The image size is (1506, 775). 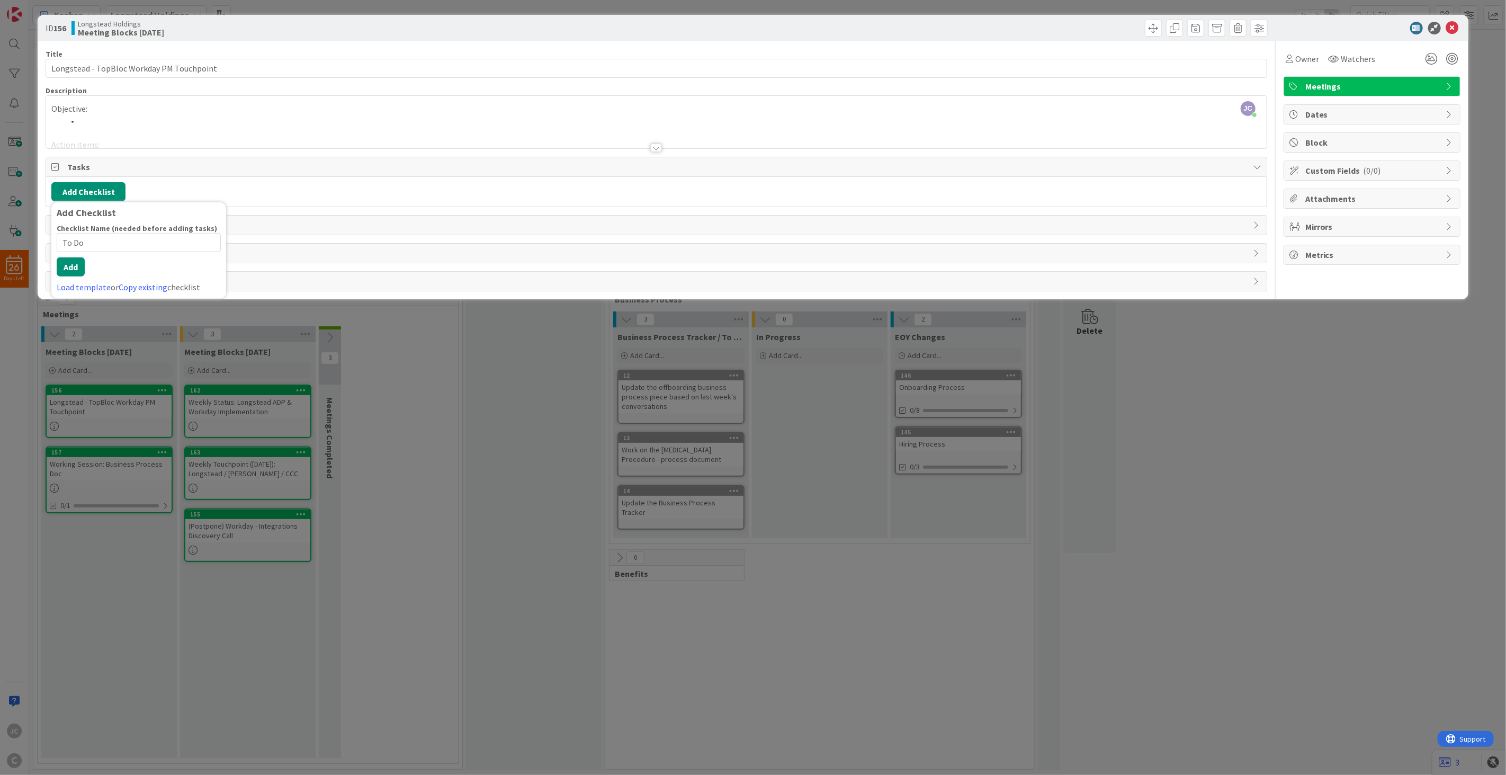 I want to click on span: ( 0/0 ), so click(x=1372, y=170).